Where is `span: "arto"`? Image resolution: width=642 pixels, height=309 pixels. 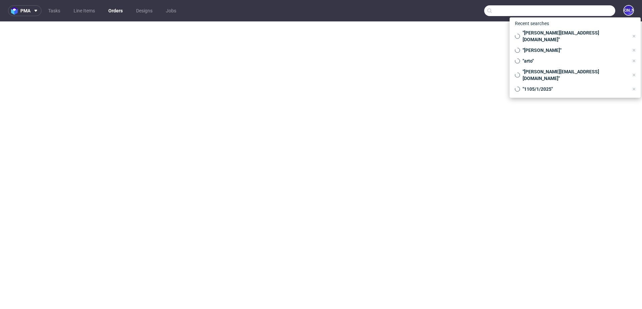
span: "arto" is located at coordinates (574, 61).